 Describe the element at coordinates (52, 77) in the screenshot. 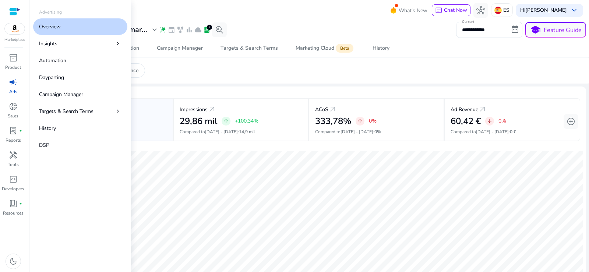

I see `p: Dayparting` at that location.